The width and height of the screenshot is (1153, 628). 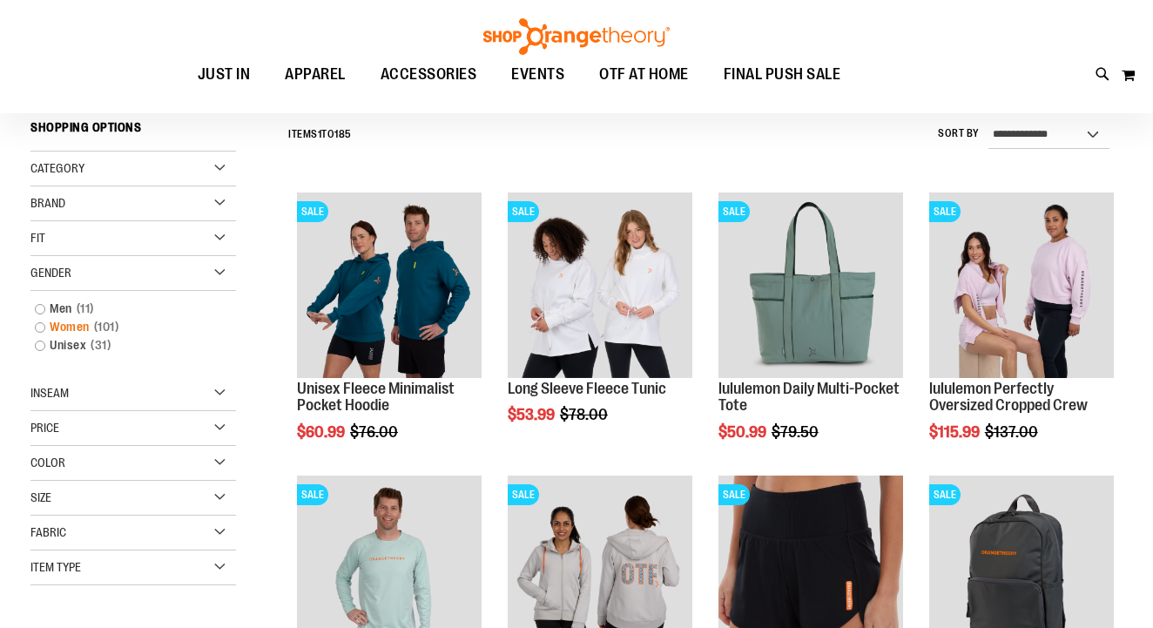 What do you see at coordinates (375, 432) in the screenshot?
I see `span: $76.00` at bounding box center [375, 432].